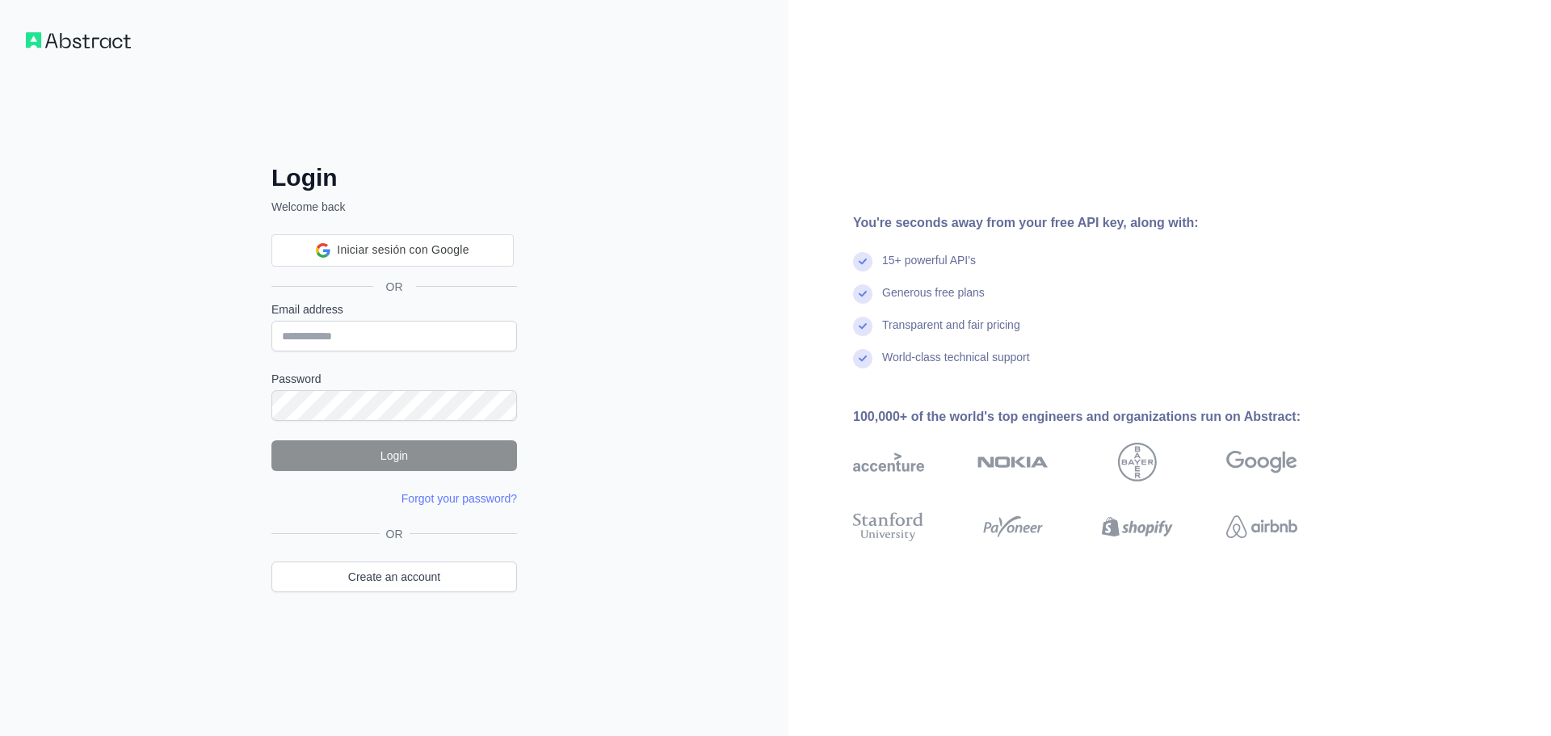 The height and width of the screenshot is (736, 1551). What do you see at coordinates (1013, 462) in the screenshot?
I see `img: nokia` at bounding box center [1013, 462].